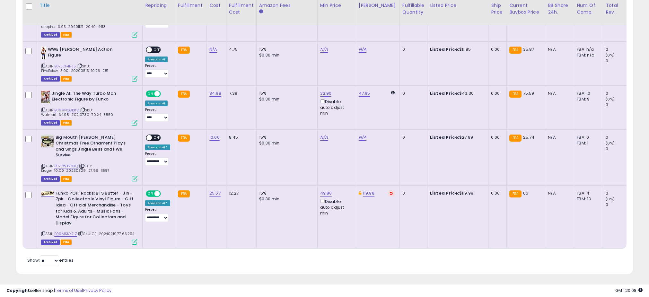  What do you see at coordinates (77, 112) in the screenshot?
I see `span: | SKU: Walmart_34.98_20210730_70.24_3850` at bounding box center [77, 112].